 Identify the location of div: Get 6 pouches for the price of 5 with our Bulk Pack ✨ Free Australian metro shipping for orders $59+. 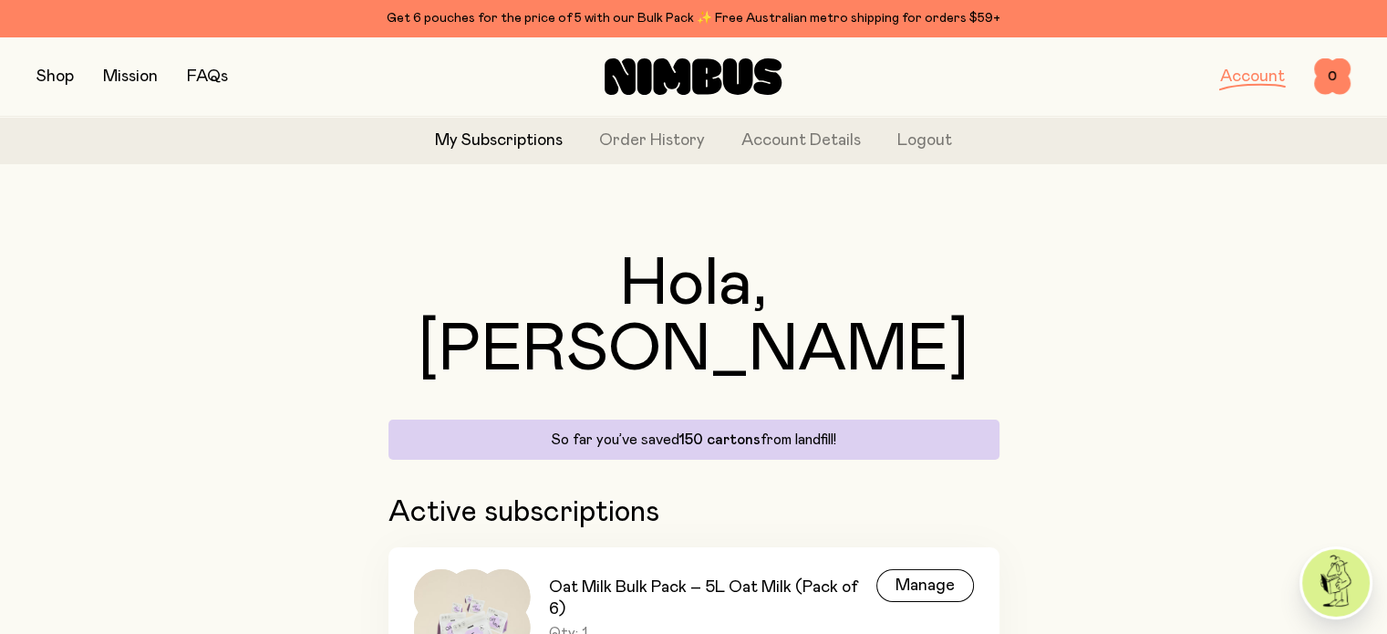
(693, 18).